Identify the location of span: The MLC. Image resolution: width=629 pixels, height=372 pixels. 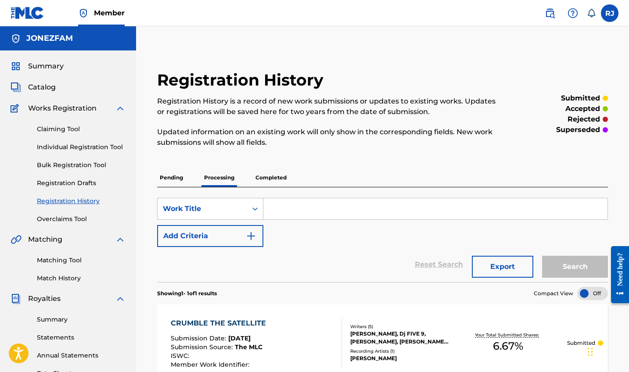
(249, 347).